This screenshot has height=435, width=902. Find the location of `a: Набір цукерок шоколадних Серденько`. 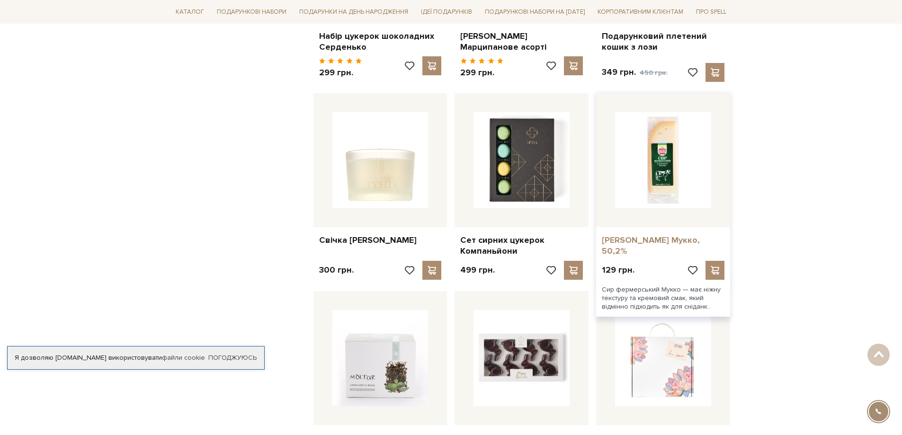

a: Набір цукерок шоколадних Серденько is located at coordinates (380, 42).